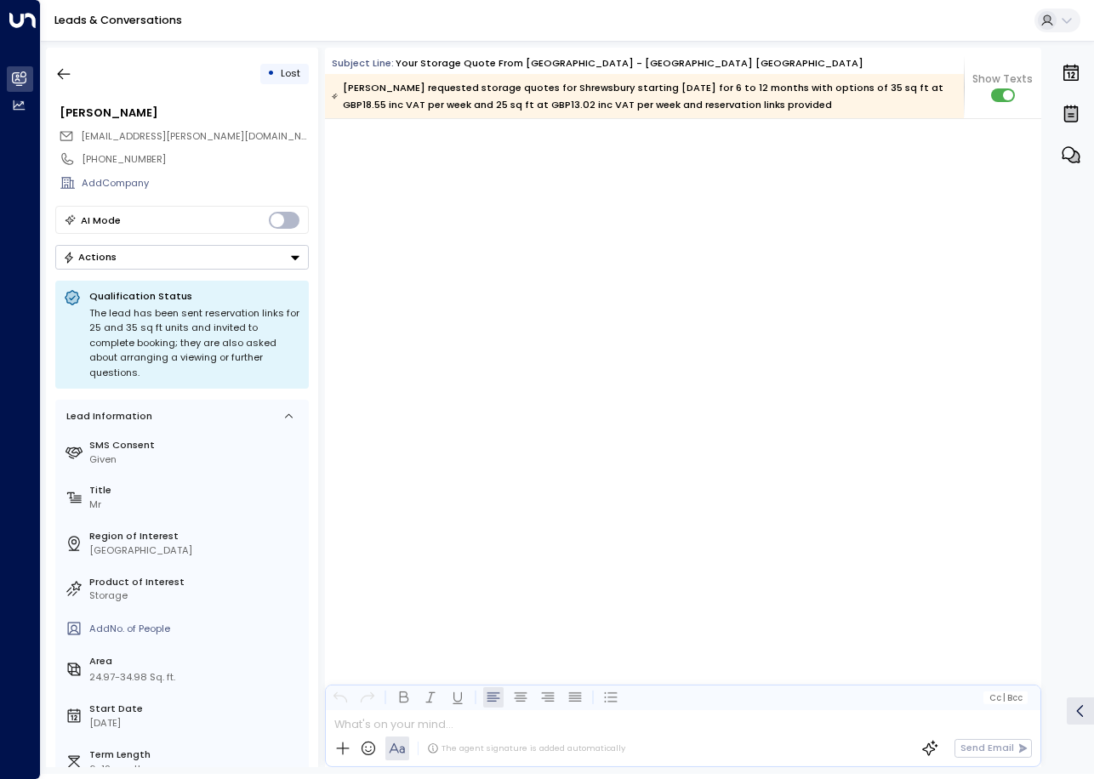 The width and height of the screenshot is (1094, 779). What do you see at coordinates (362, 63) in the screenshot?
I see `span: Subject Line:` at bounding box center [362, 63].